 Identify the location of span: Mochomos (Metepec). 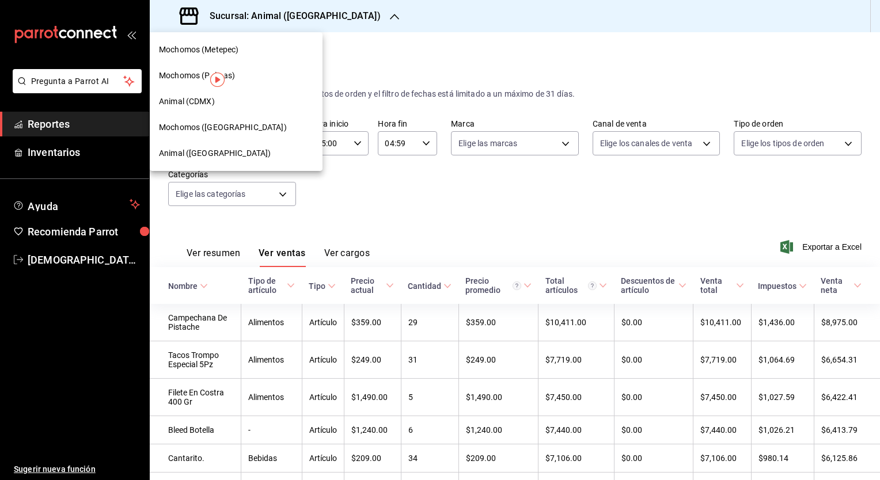
(199, 50).